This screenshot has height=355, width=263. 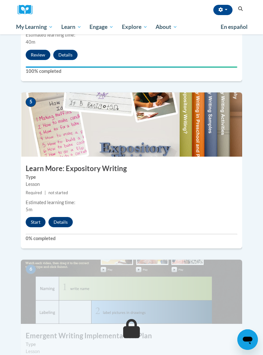 I want to click on span: My Learning, so click(x=34, y=27).